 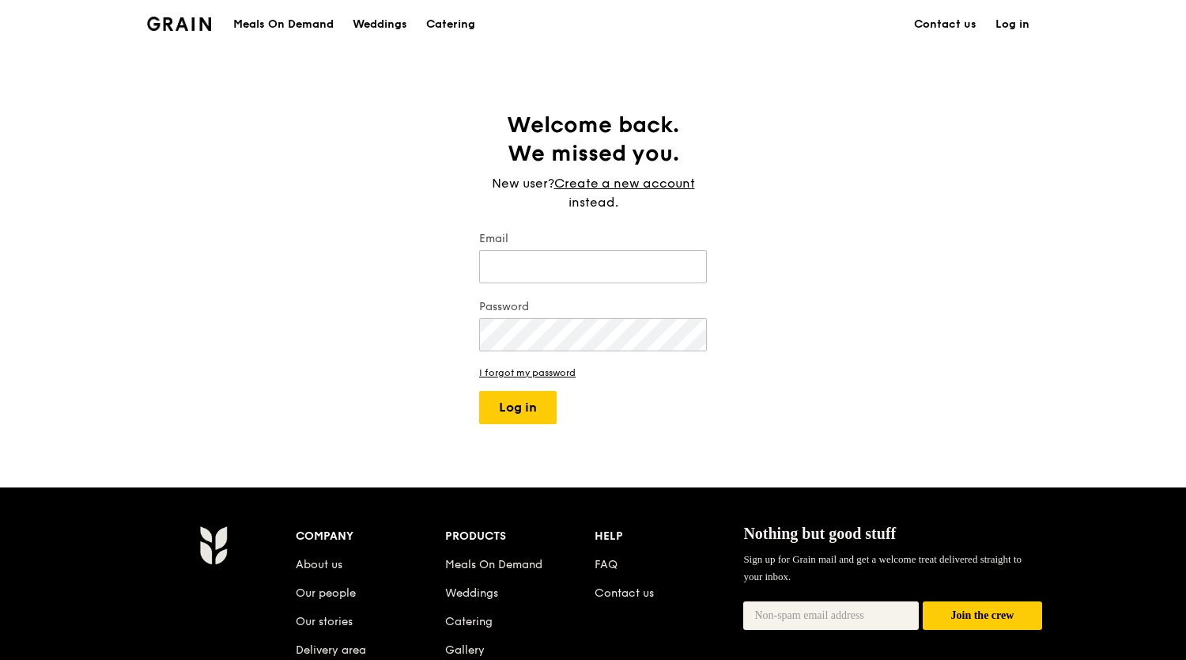 What do you see at coordinates (831, 615) in the screenshot?
I see `input: Non-spam email address` at bounding box center [831, 615].